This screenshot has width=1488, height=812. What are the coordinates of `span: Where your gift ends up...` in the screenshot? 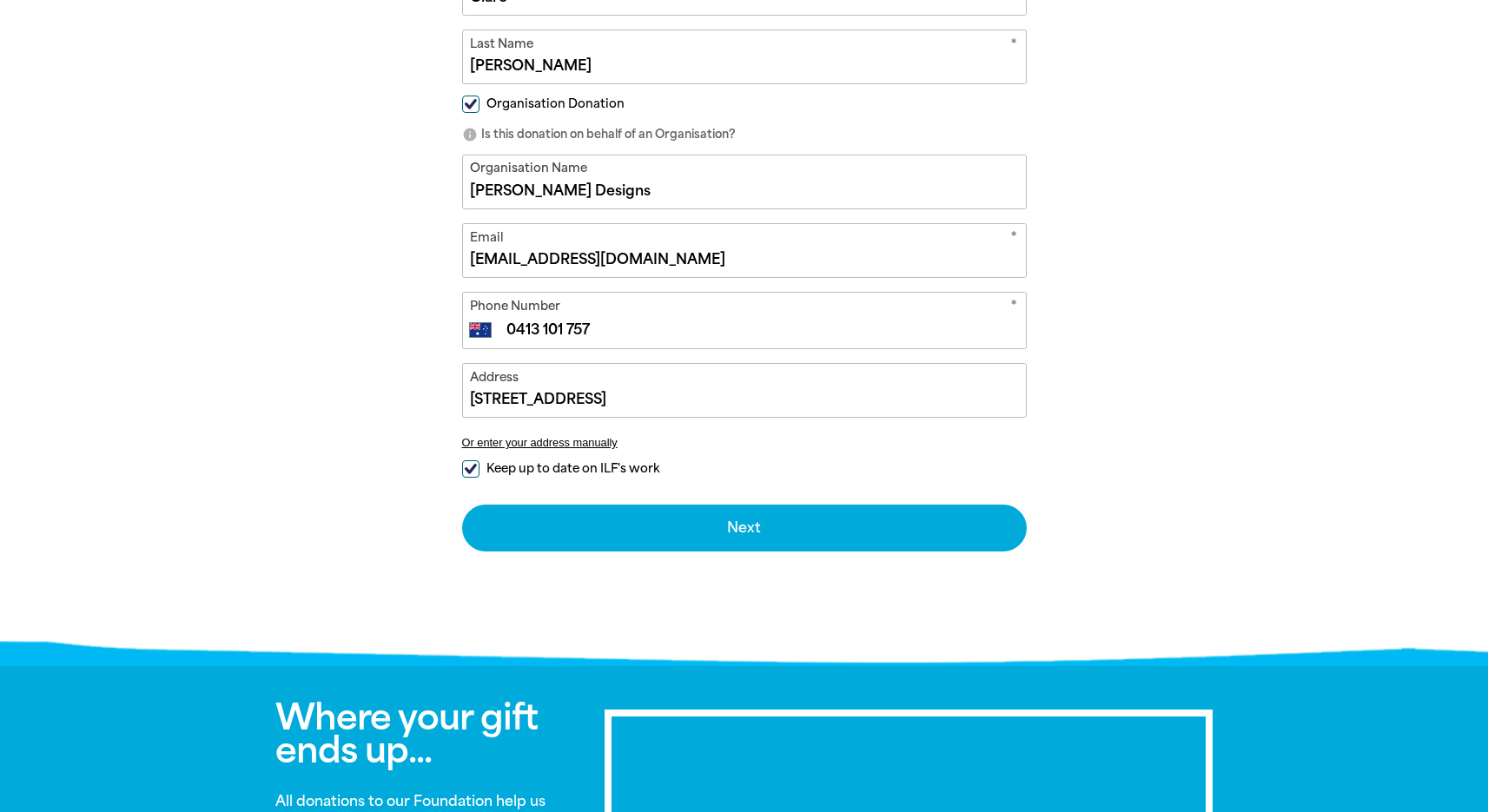 It's located at (407, 734).